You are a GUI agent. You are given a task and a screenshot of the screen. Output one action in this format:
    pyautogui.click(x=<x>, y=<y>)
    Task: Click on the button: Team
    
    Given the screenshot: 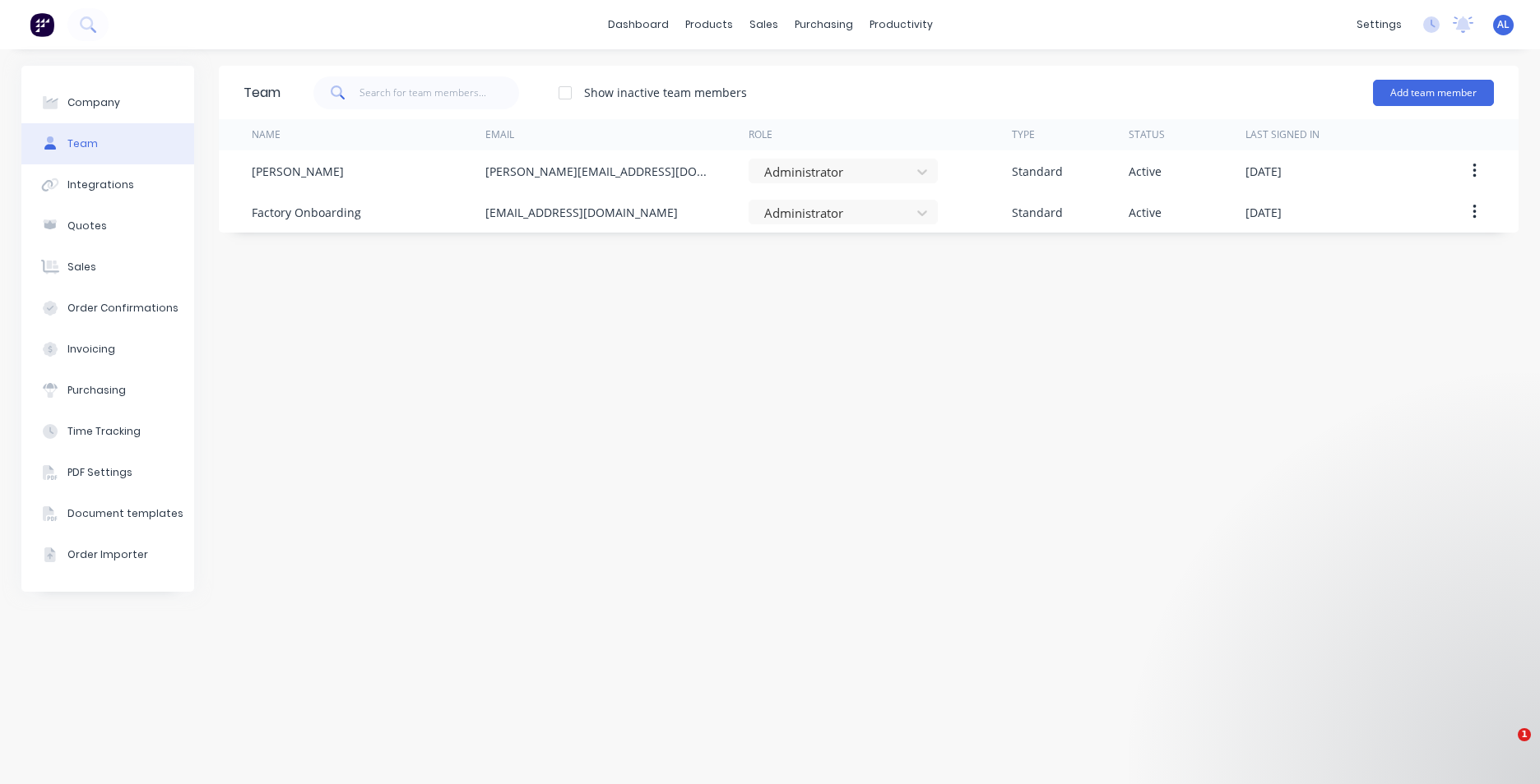 What is the action you would take?
    pyautogui.click(x=108, y=144)
    